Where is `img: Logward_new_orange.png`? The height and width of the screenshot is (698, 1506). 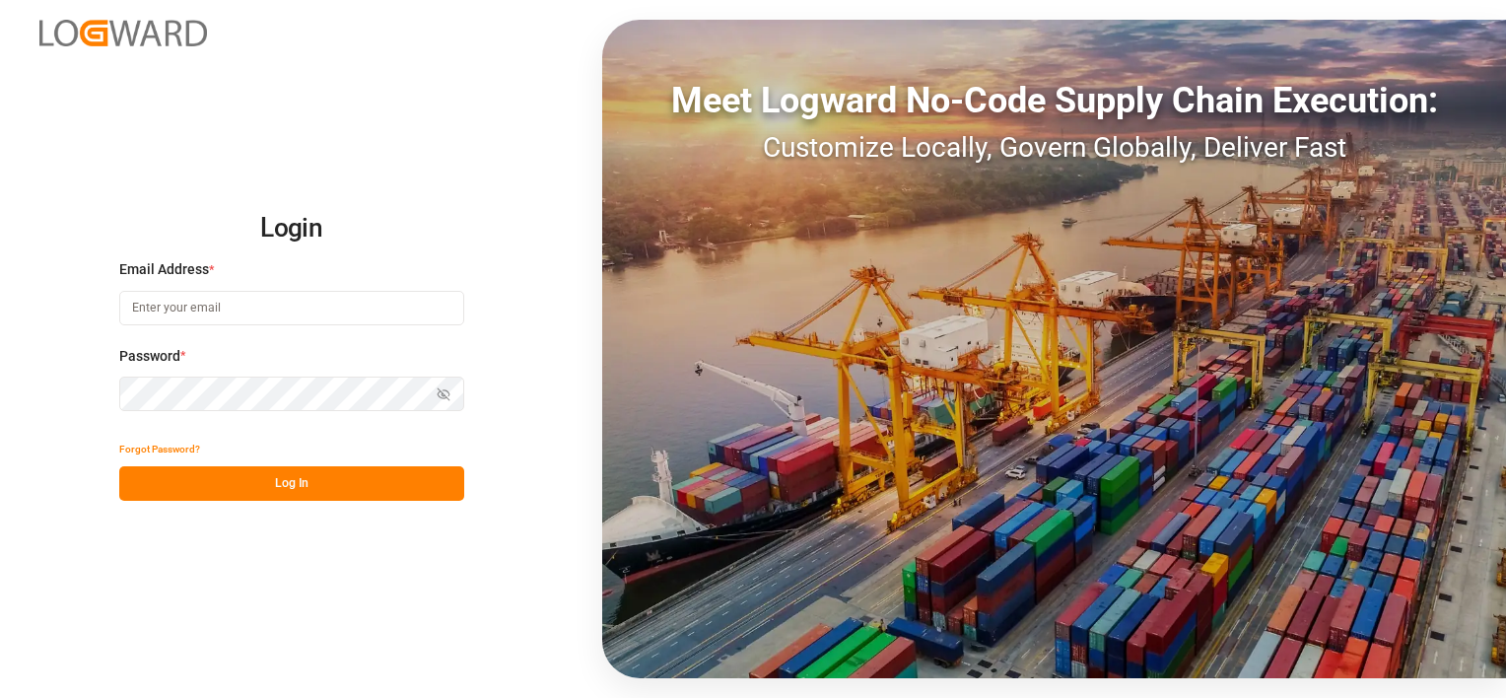
img: Logward_new_orange.png is located at coordinates (123, 33).